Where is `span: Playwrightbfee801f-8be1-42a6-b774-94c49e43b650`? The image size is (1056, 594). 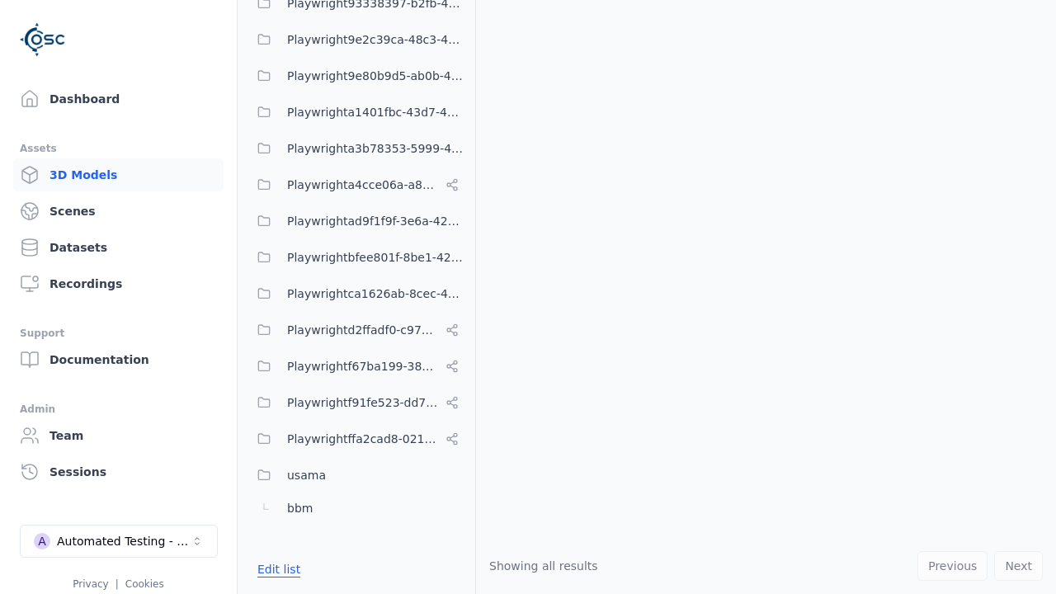
span: Playwrightbfee801f-8be1-42a6-b774-94c49e43b650 is located at coordinates (376, 257).